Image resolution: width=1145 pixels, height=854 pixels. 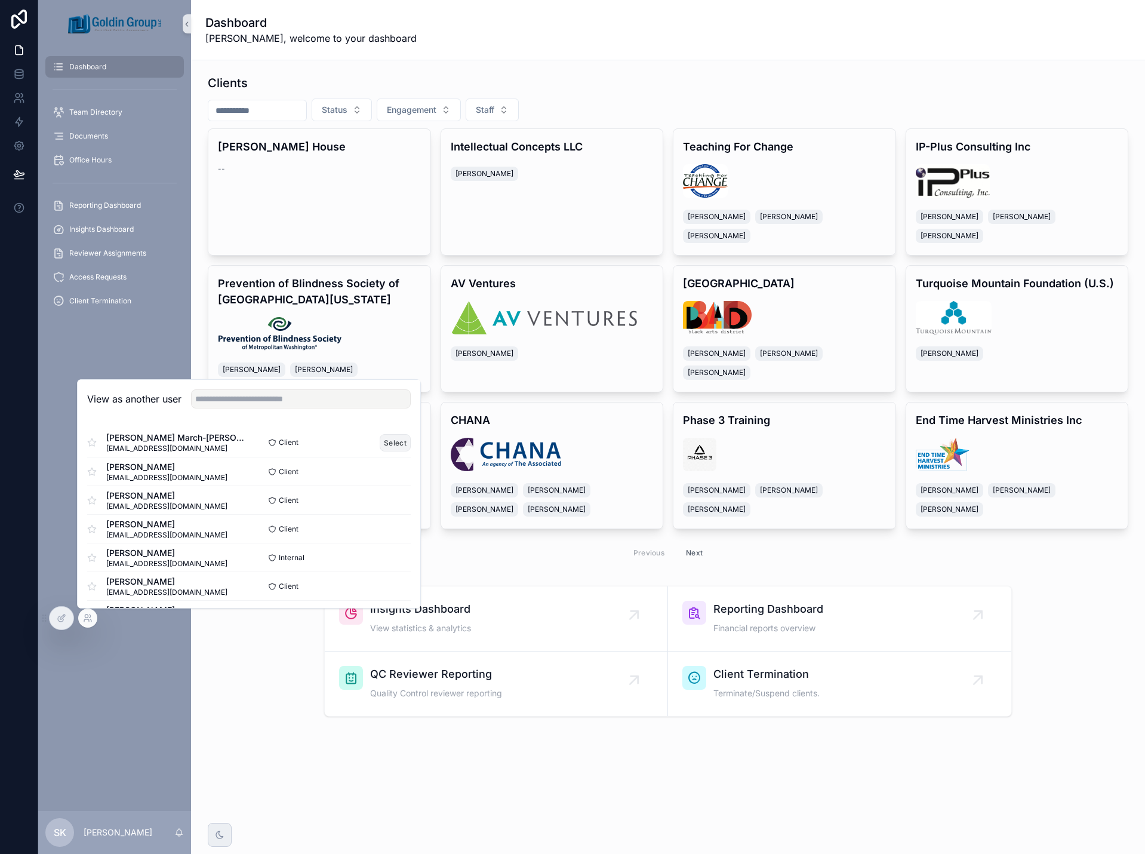 What do you see at coordinates (506, 454) in the screenshot?
I see `img: logo.webp` at bounding box center [506, 454].